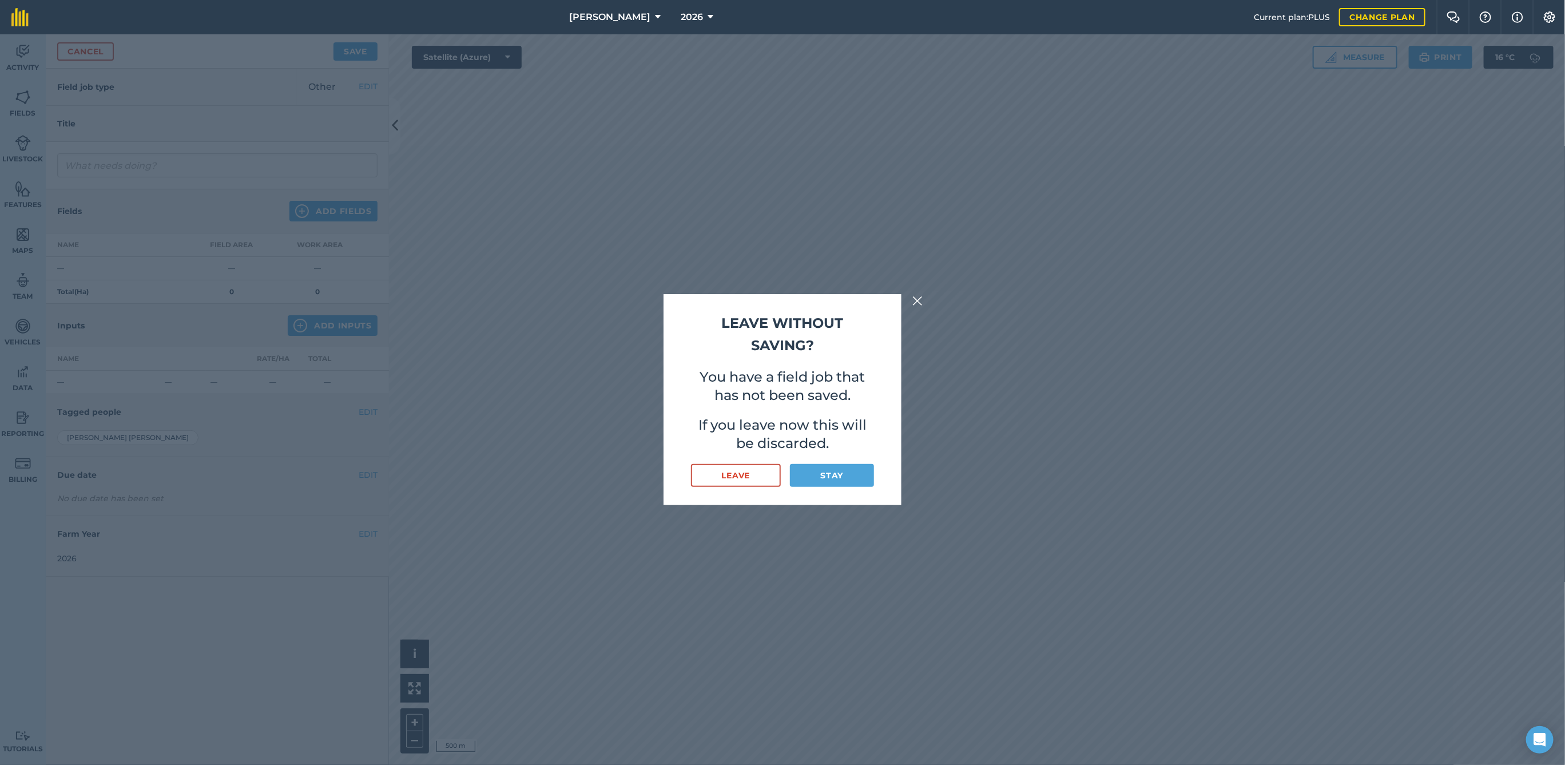 This screenshot has width=1565, height=765. What do you see at coordinates (832, 475) in the screenshot?
I see `button: Stay` at bounding box center [832, 475].